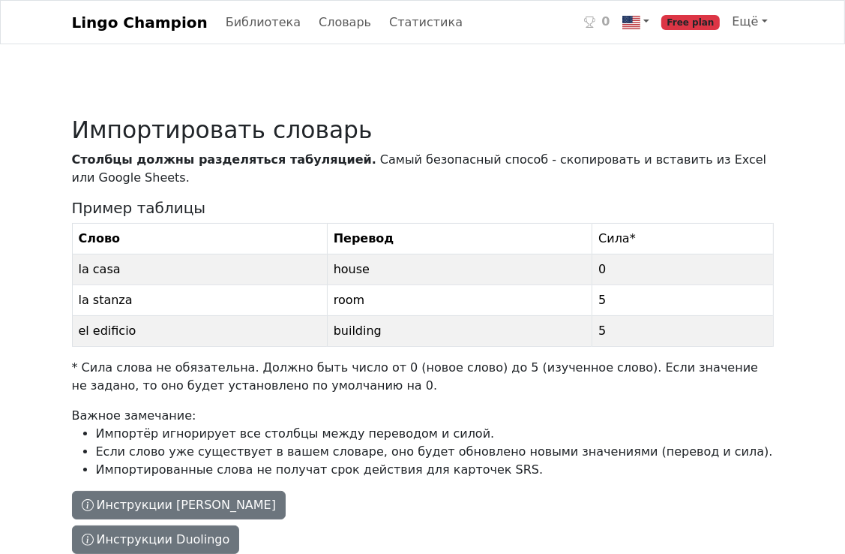 This screenshot has width=845, height=554. I want to click on a: Статистика, so click(426, 23).